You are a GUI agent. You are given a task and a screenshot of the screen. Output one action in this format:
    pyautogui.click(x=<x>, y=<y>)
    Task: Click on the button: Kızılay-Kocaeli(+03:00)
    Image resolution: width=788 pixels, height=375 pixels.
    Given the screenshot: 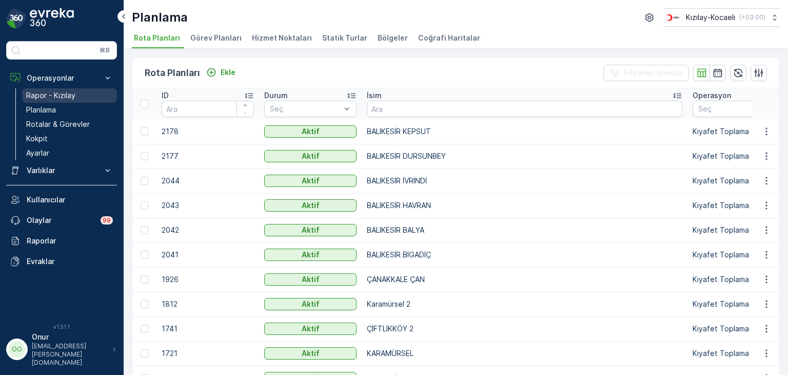 What is the action you would take?
    pyautogui.click(x=722, y=17)
    